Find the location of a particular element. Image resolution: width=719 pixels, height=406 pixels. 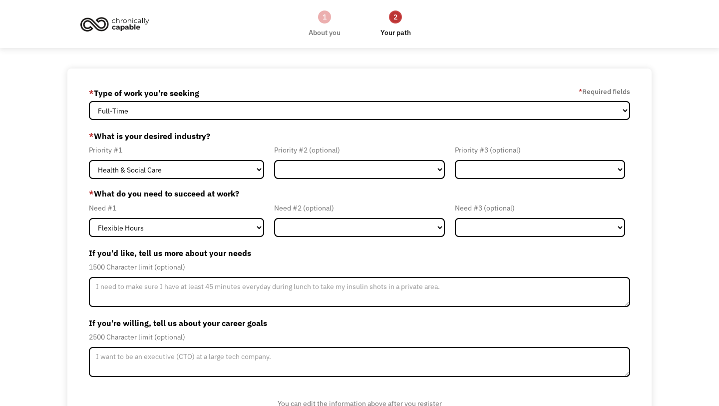

div: 1500 Character limit (optional) is located at coordinates (360, 267).